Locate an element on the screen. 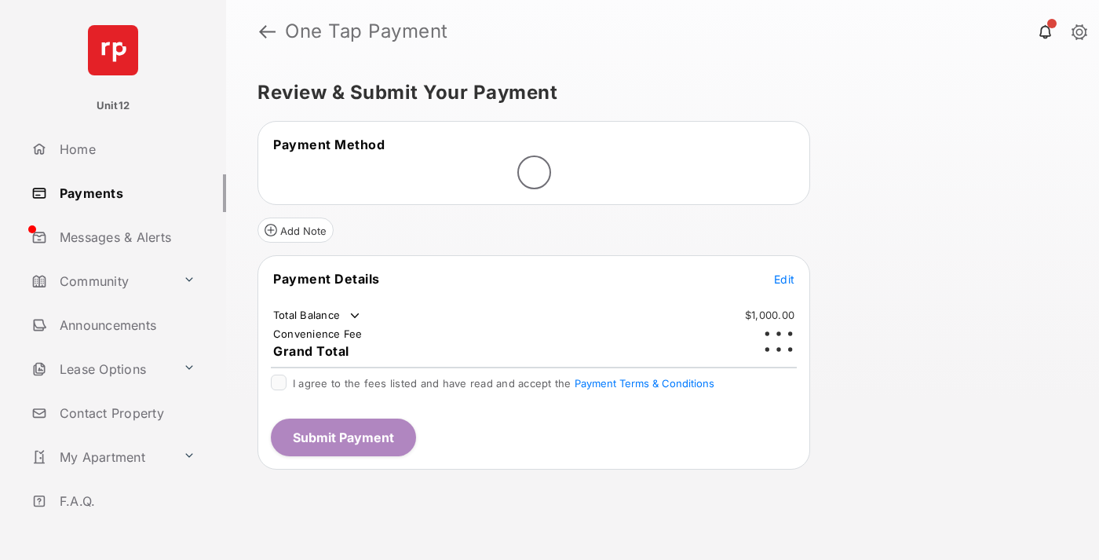 The height and width of the screenshot is (560, 1099). button: Edit is located at coordinates (784, 279).